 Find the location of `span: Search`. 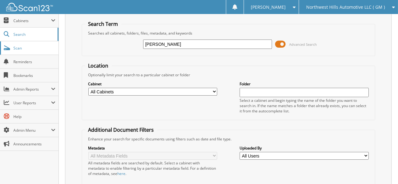

span: Search is located at coordinates (34, 34).